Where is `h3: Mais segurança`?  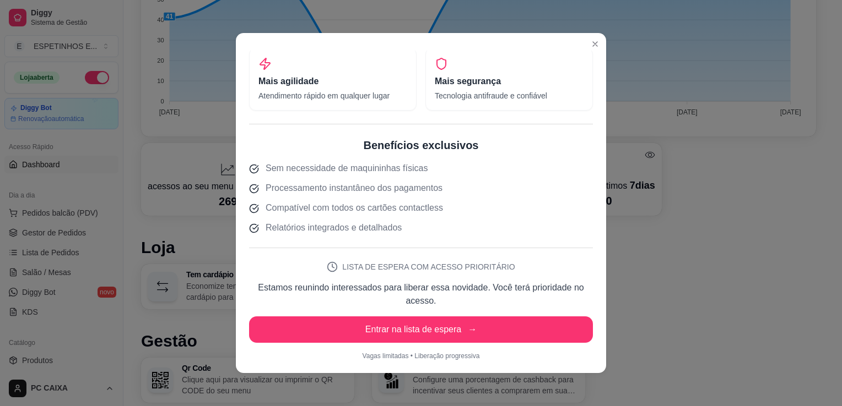
h3: Mais segurança is located at coordinates (509, 82).